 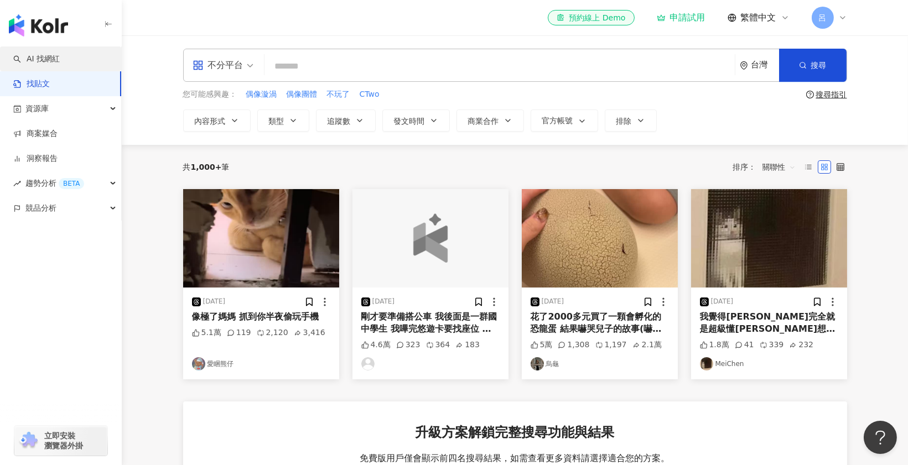 What do you see at coordinates (681, 18) in the screenshot?
I see `div: 申請試用` at bounding box center [681, 18].